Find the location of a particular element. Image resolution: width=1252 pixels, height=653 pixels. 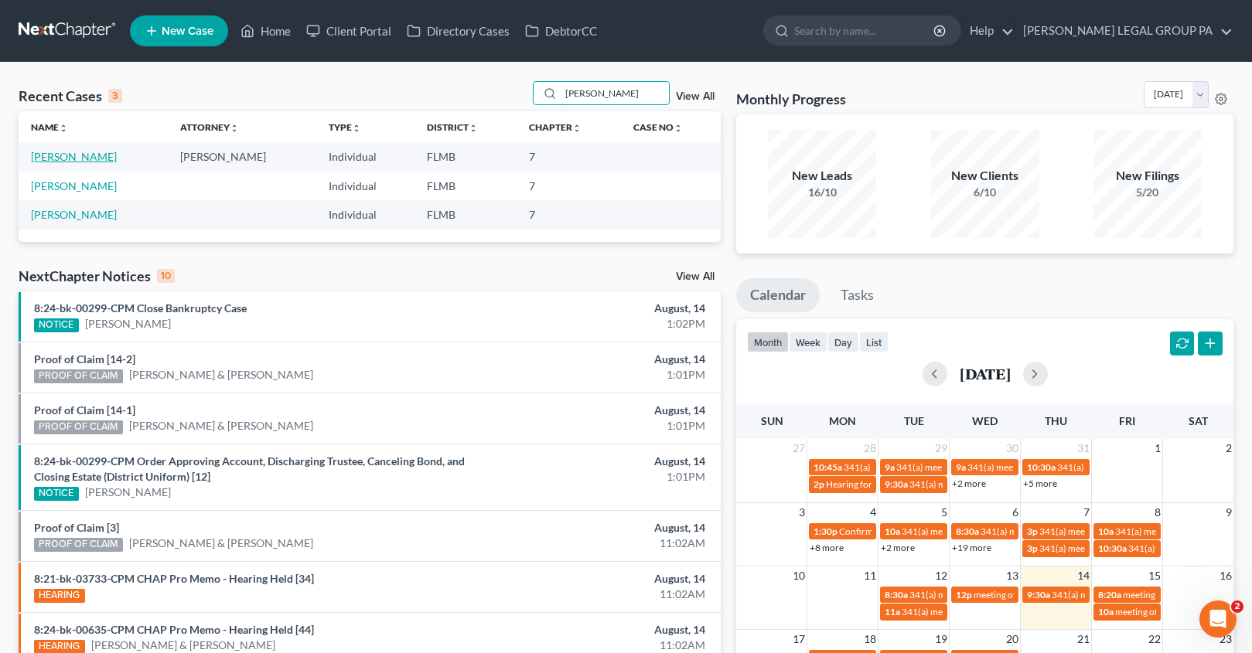

a: Client Portal is located at coordinates (349, 31).